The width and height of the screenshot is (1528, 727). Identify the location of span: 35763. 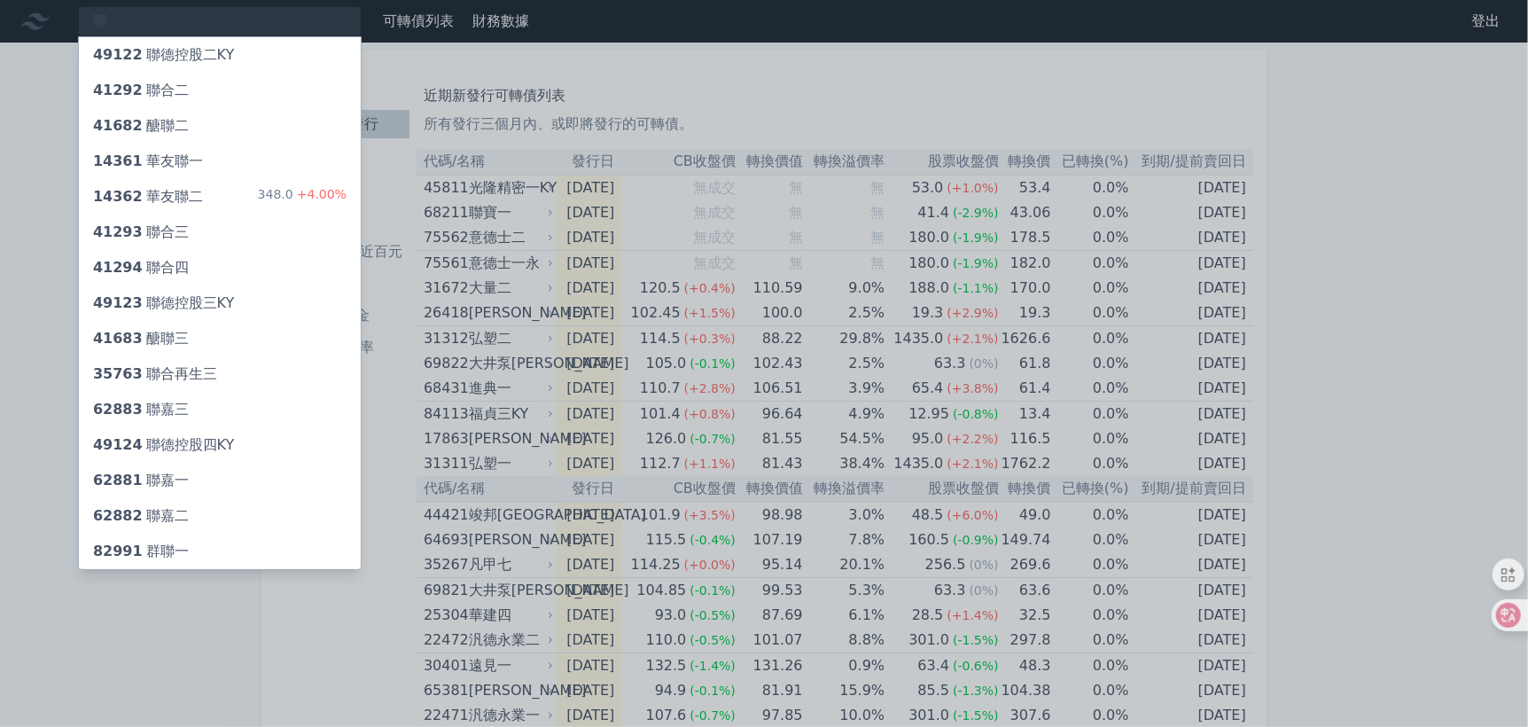
(118, 373).